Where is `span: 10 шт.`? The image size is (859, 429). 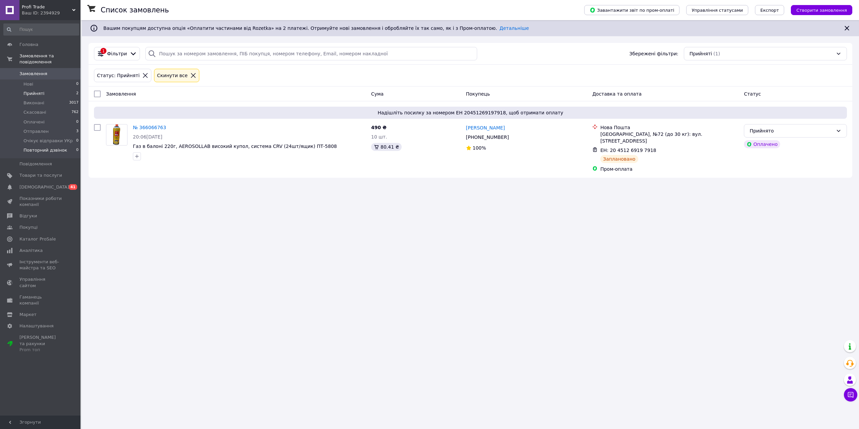 span: 10 шт. is located at coordinates (379, 137).